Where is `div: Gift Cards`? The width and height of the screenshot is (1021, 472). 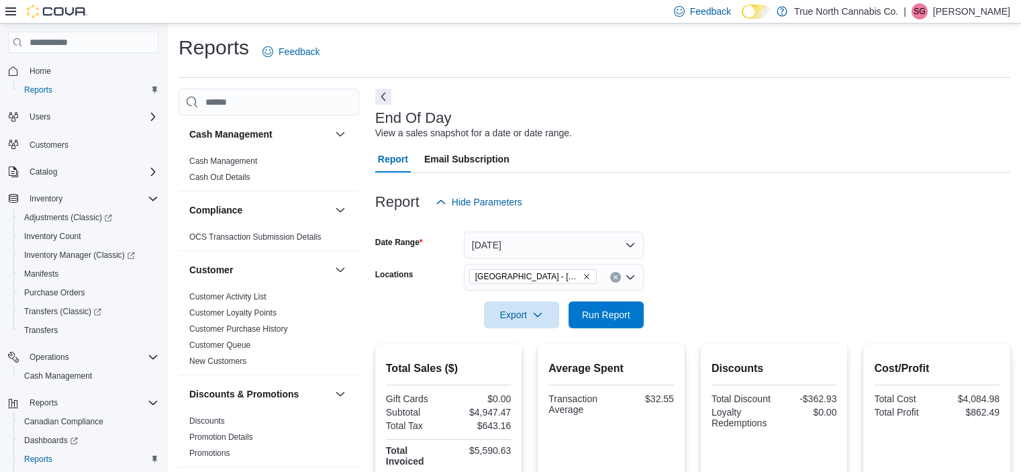
div: Gift Cards is located at coordinates (416, 399).